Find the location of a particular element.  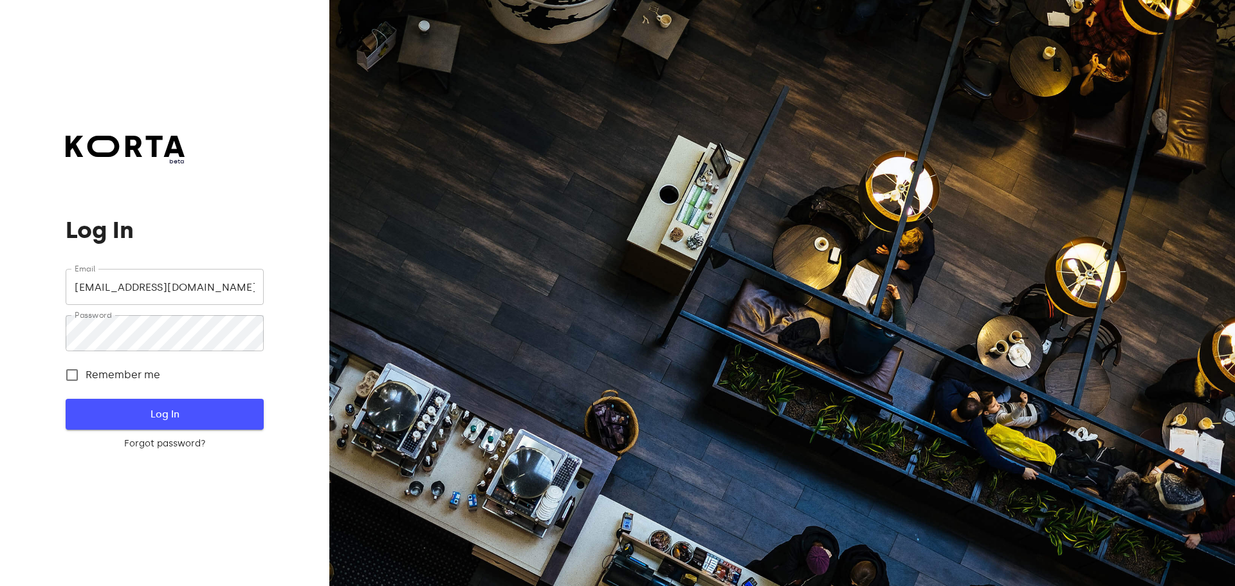

span: Log In is located at coordinates (164, 414).